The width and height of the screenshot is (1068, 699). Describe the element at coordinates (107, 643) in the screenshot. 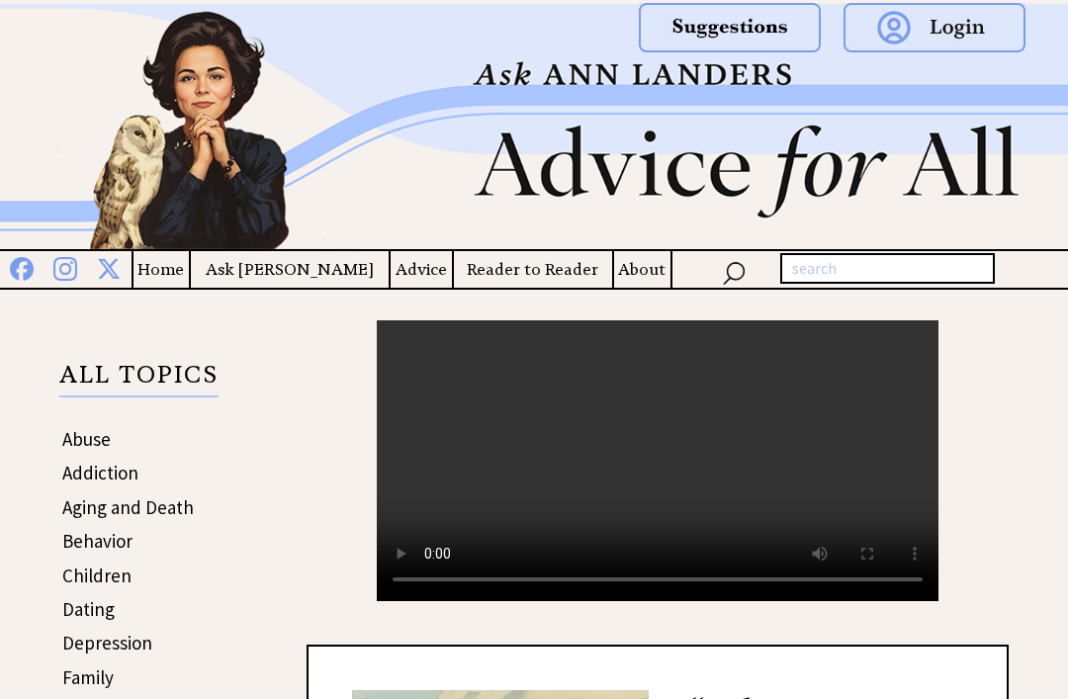

I see `a: Depression` at that location.